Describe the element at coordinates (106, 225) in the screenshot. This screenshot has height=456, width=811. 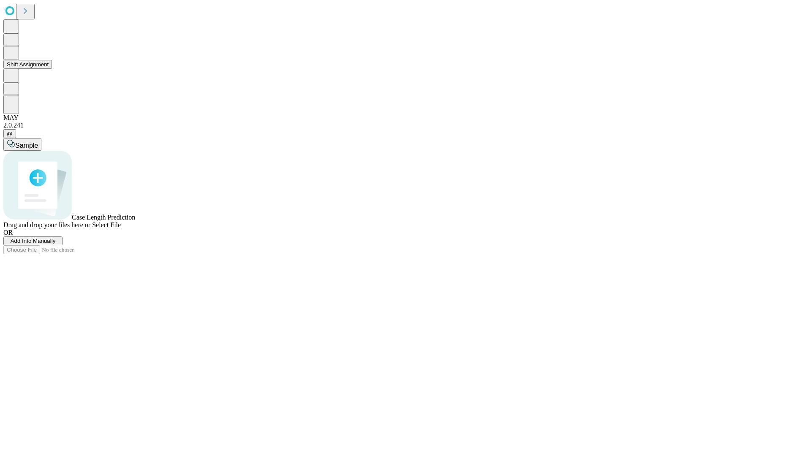
I see `span: Select File` at that location.